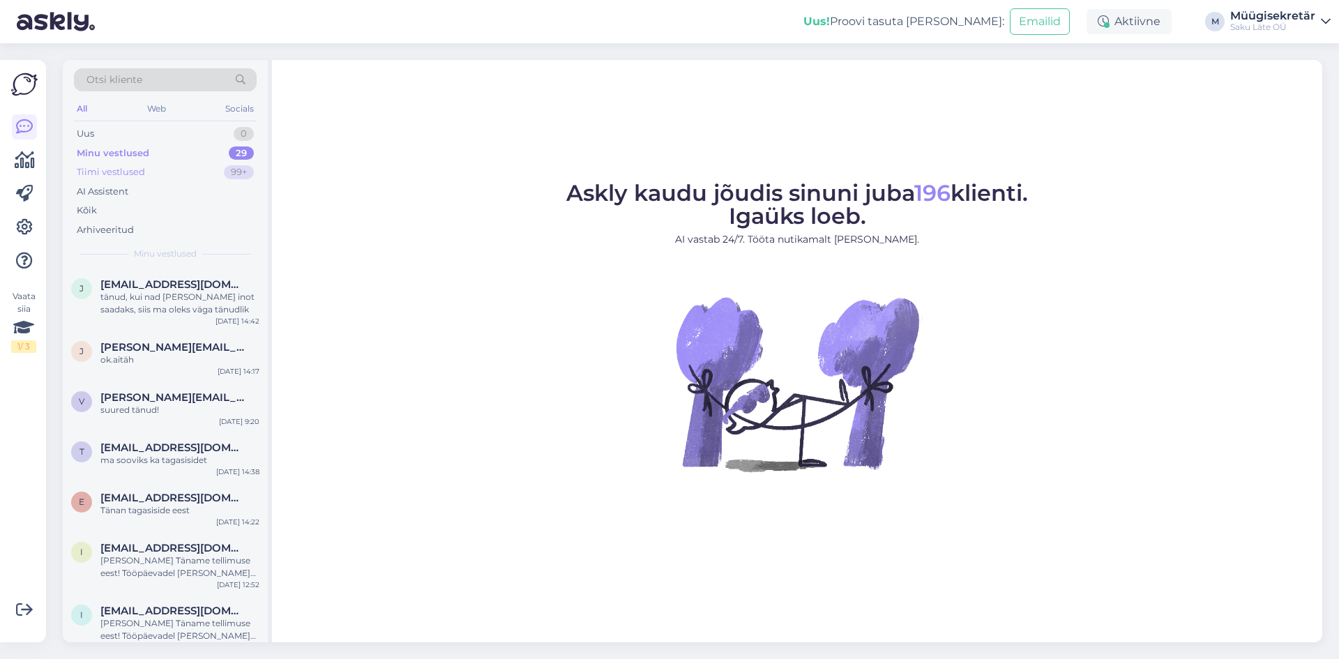  Describe the element at coordinates (82, 109) in the screenshot. I see `div: All` at that location.